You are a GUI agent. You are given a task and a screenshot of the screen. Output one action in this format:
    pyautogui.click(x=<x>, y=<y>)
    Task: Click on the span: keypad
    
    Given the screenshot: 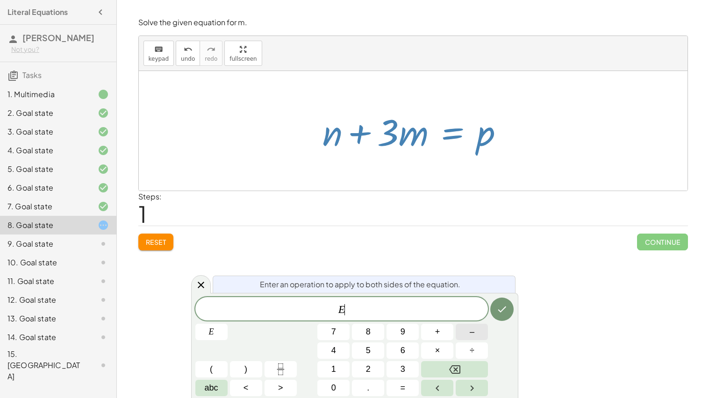 What is the action you would take?
    pyautogui.click(x=159, y=59)
    